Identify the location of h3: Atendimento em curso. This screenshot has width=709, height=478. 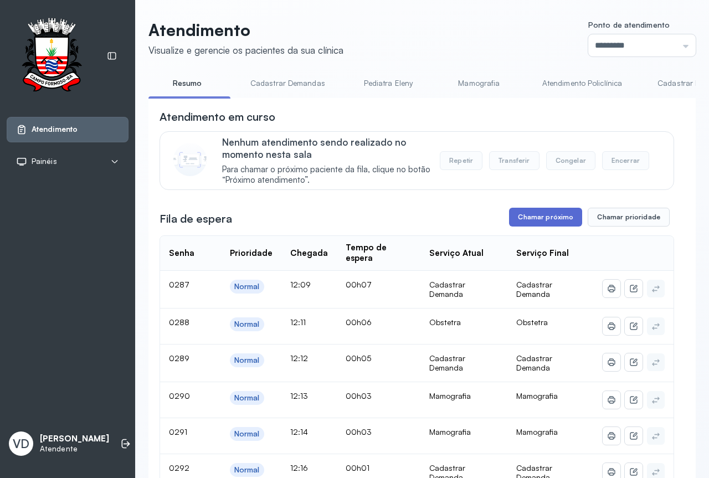
(217, 117).